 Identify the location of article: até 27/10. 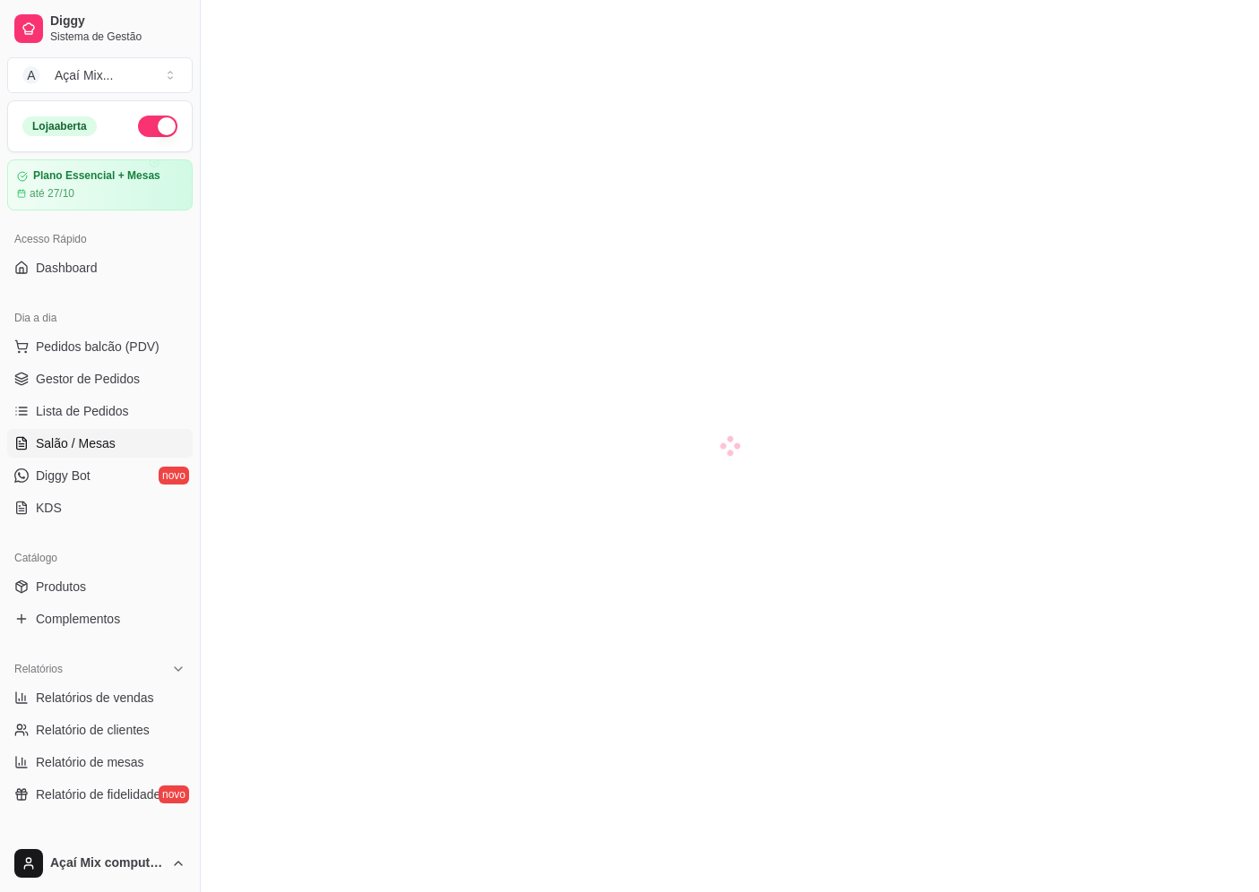
(52, 194).